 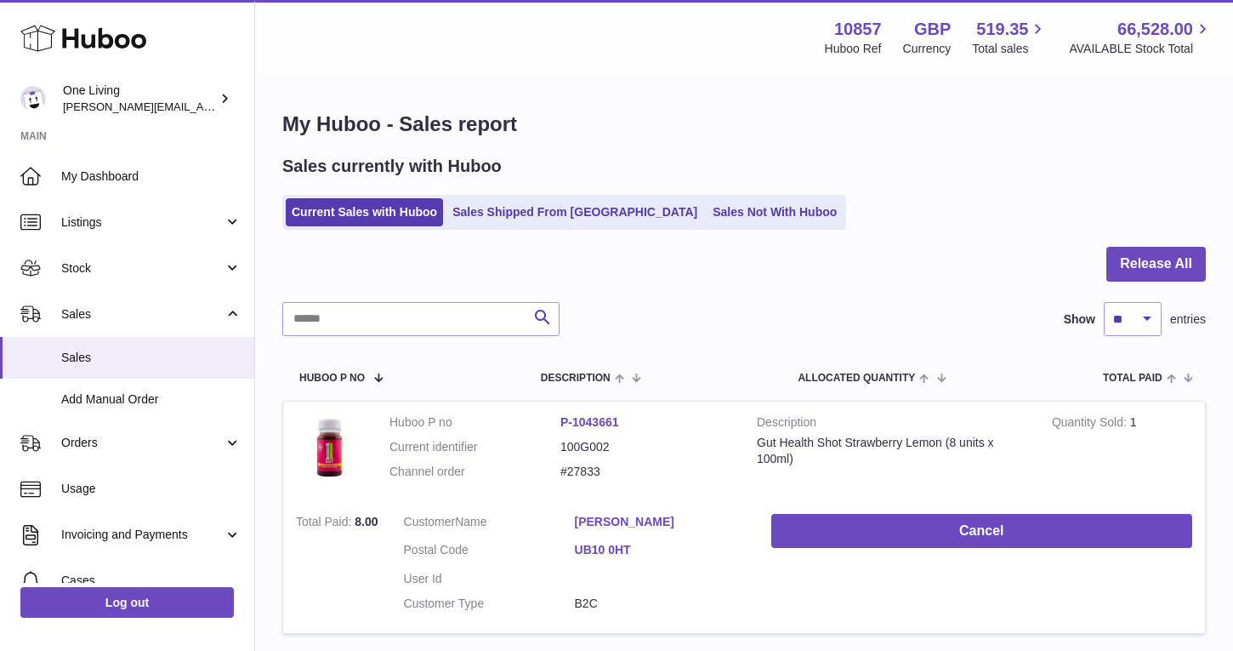 What do you see at coordinates (660, 549) in the screenshot?
I see `a: UB10 0HT` at bounding box center [660, 549].